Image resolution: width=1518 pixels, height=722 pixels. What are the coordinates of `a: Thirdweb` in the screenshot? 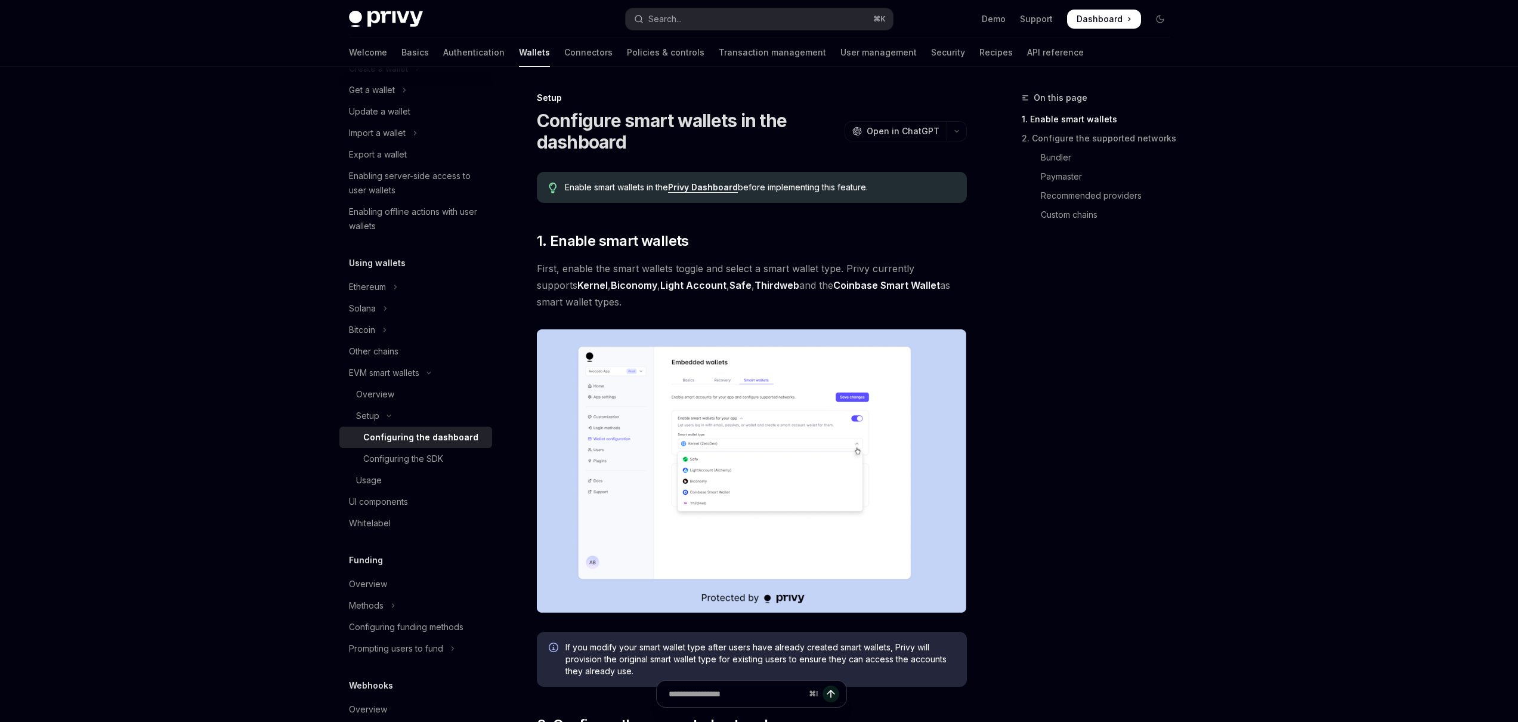 It's located at (776, 285).